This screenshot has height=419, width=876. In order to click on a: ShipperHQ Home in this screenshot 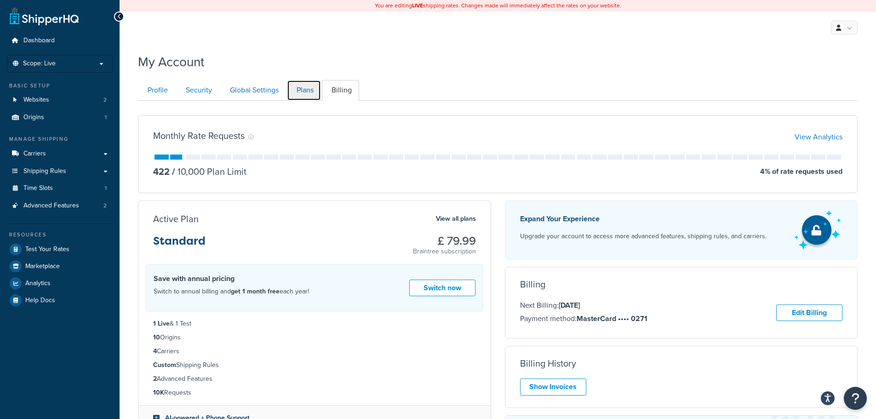, I will do `click(44, 16)`.